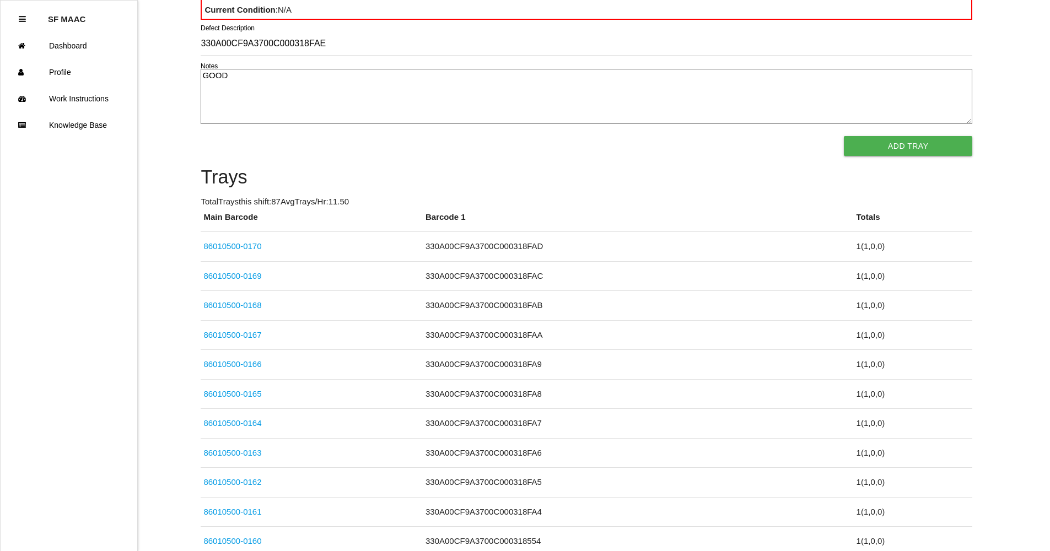 This screenshot has width=1050, height=551. I want to click on td: 330A00CF9A3700C000318FA4, so click(638, 512).